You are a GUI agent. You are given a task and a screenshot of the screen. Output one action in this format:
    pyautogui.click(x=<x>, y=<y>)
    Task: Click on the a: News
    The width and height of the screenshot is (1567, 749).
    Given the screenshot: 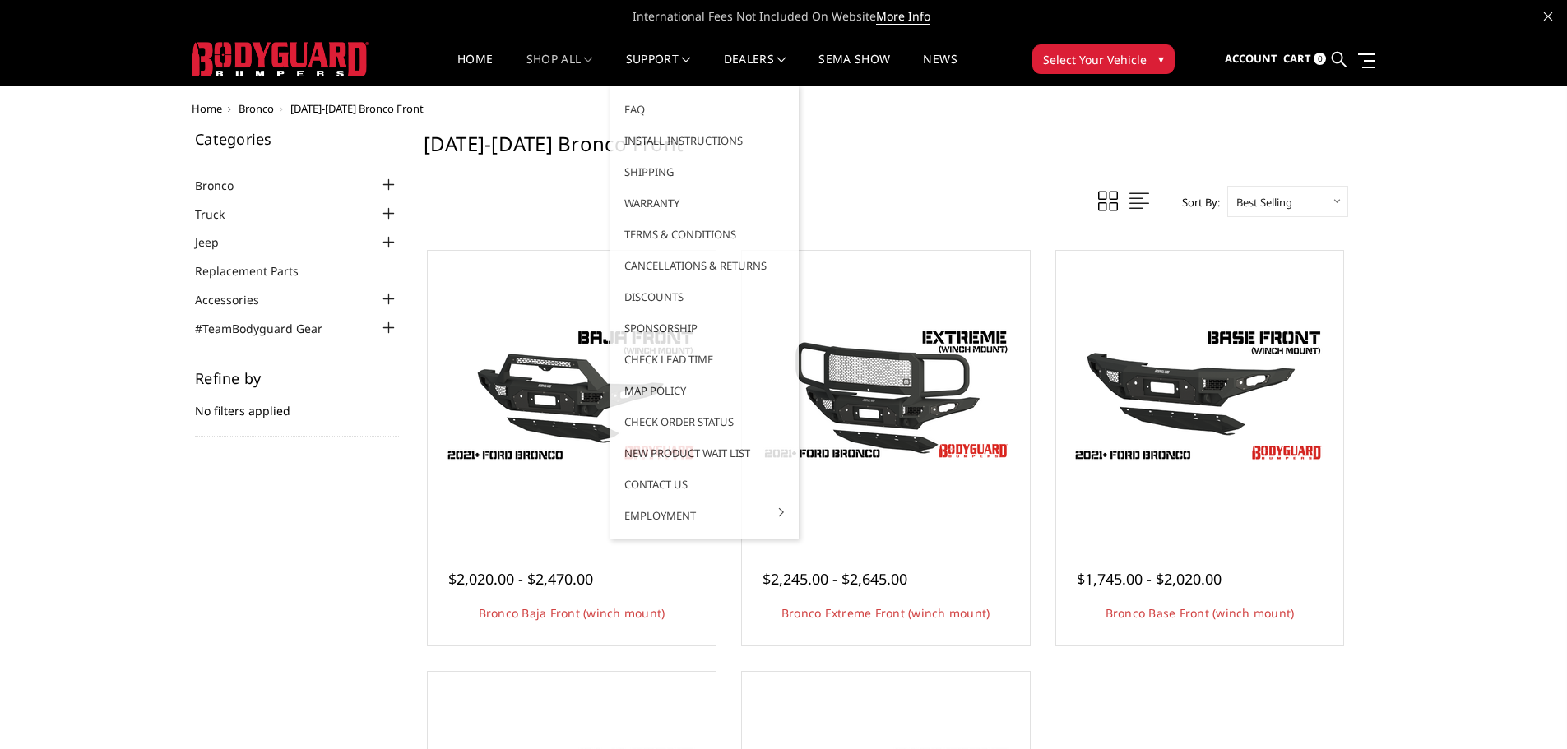 What is the action you would take?
    pyautogui.click(x=940, y=69)
    